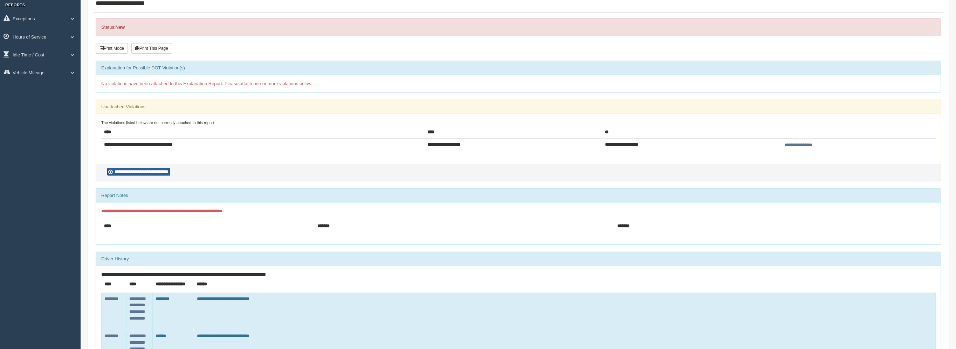 This screenshot has height=349, width=956. What do you see at coordinates (158, 123) in the screenshot?
I see `small: The violations listed below are not currently attached to this report:` at bounding box center [158, 123].